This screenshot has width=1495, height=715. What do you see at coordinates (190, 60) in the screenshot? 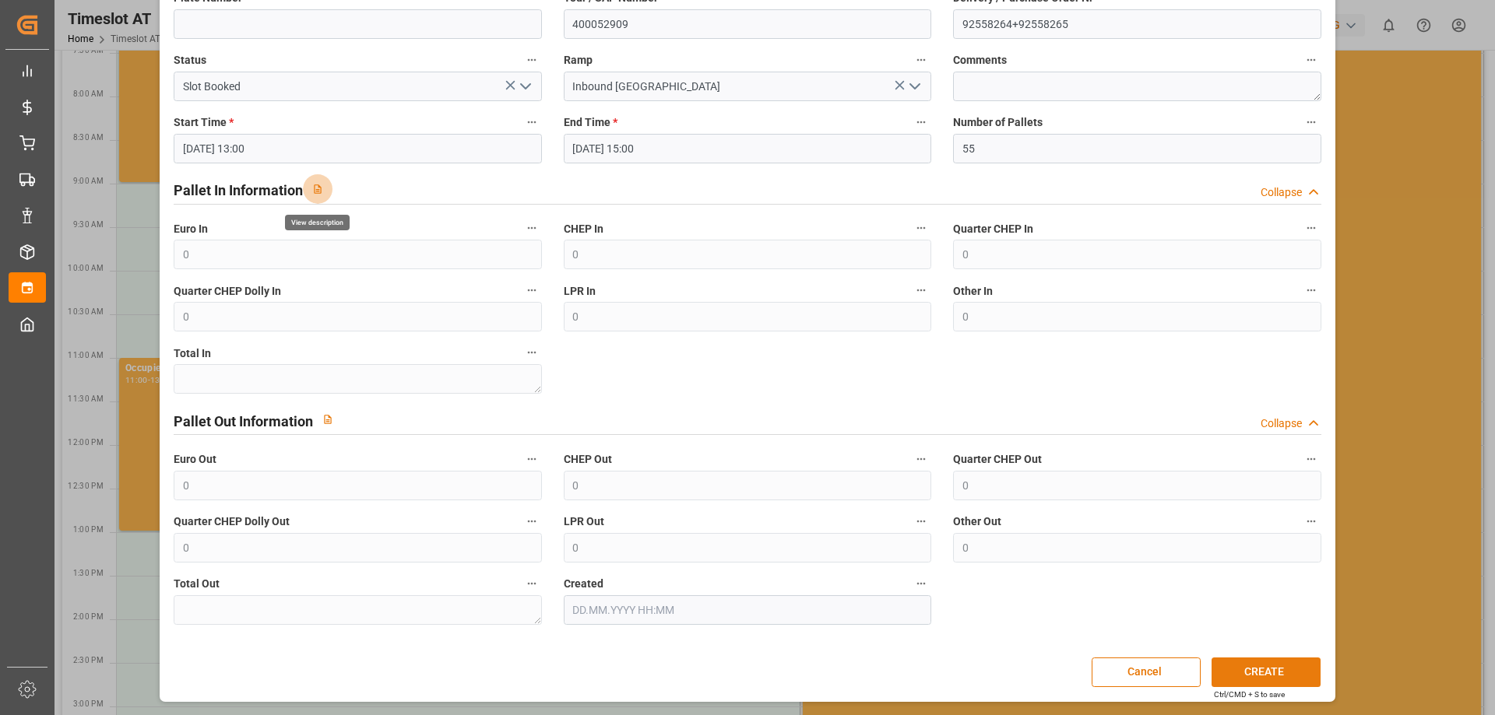
I see `span: Status` at bounding box center [190, 60].